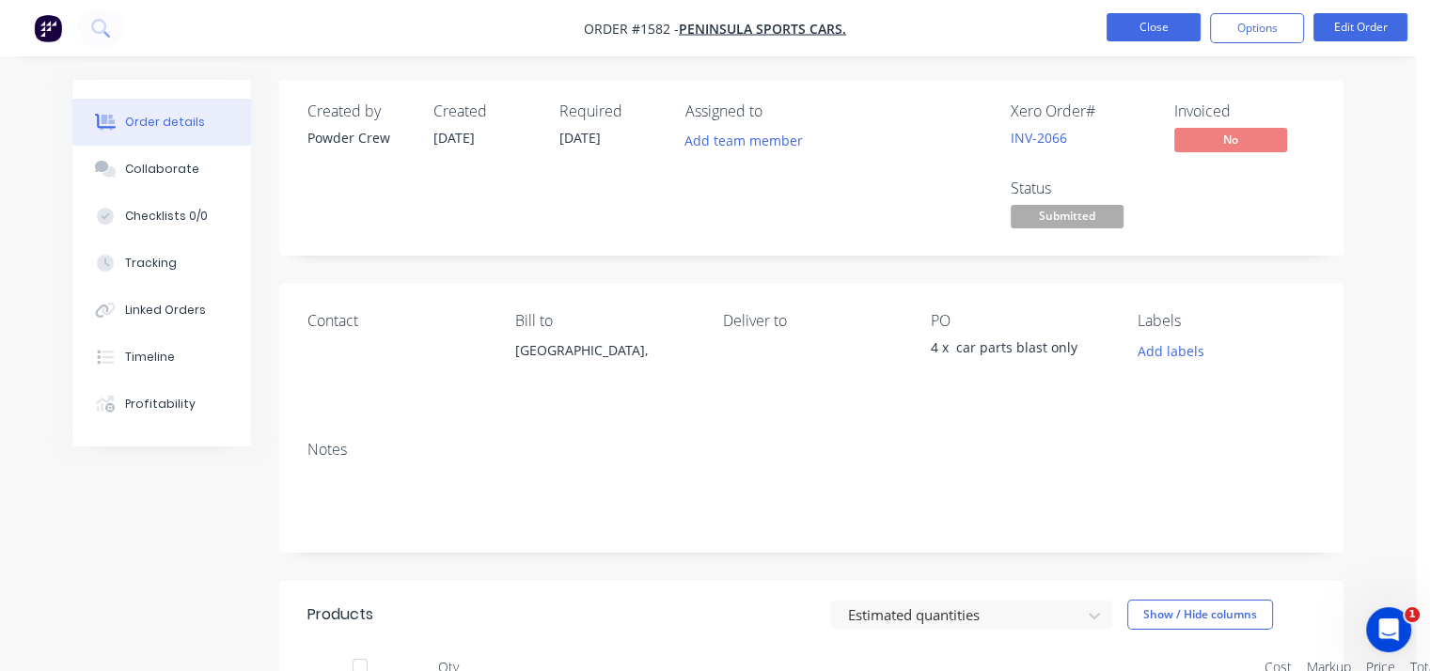 Image resolution: width=1430 pixels, height=671 pixels. Describe the element at coordinates (1412, 615) in the screenshot. I see `span: 1` at that location.